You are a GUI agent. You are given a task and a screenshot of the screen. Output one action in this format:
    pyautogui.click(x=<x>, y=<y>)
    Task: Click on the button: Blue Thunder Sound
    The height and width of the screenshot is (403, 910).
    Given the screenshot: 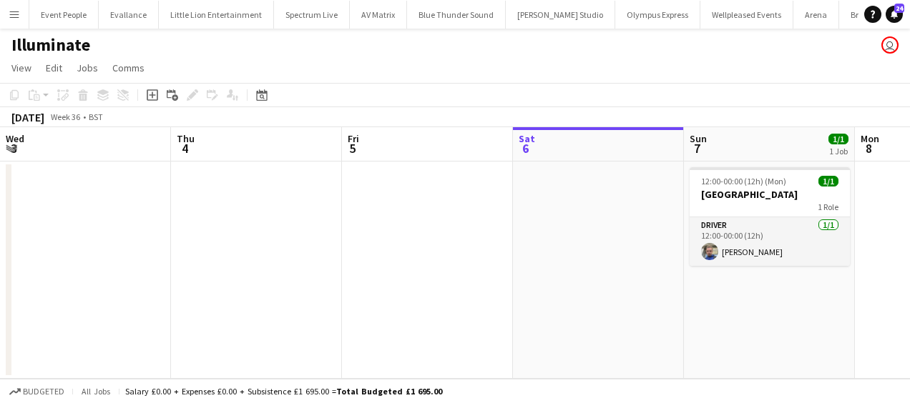 What is the action you would take?
    pyautogui.click(x=456, y=14)
    